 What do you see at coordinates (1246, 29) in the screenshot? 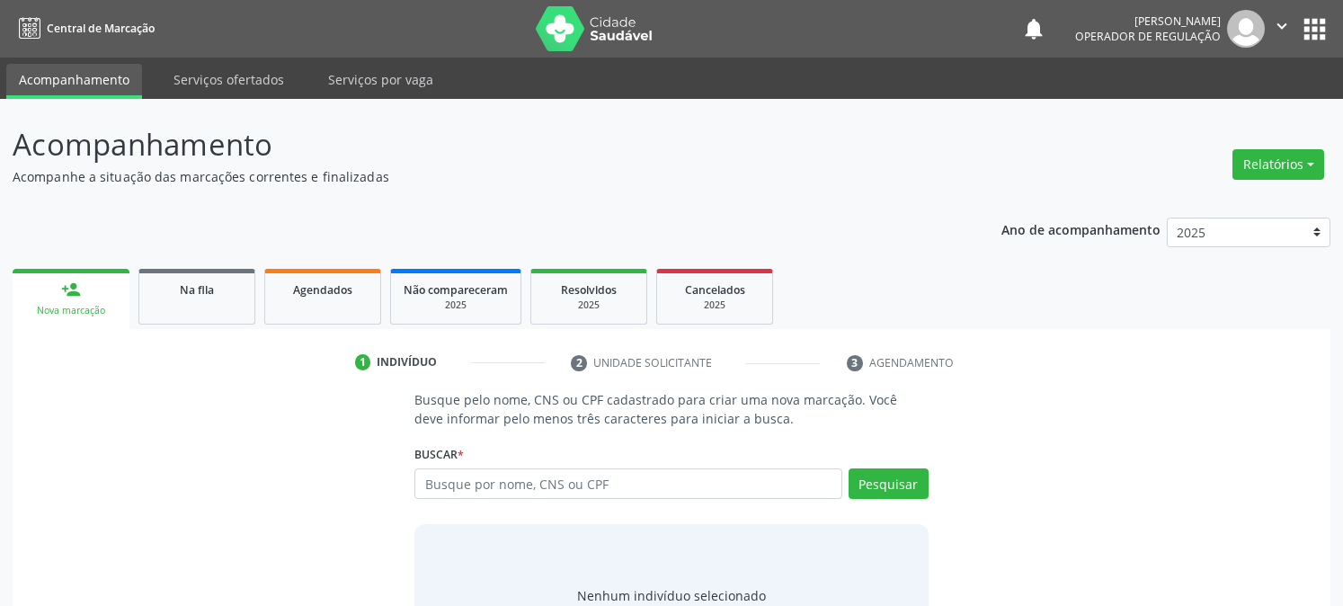
I see `img: img` at bounding box center [1246, 29].